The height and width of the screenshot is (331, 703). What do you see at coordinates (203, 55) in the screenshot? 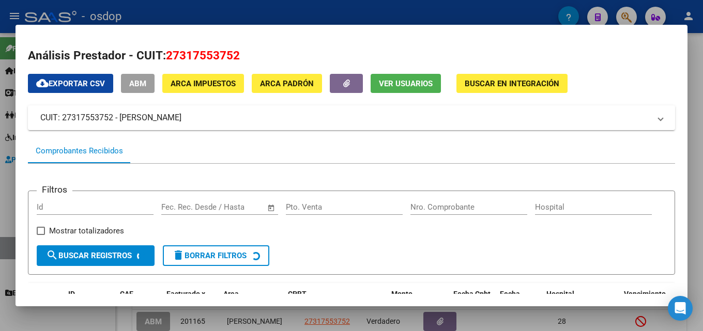
I see `span: 27317553752` at bounding box center [203, 55].